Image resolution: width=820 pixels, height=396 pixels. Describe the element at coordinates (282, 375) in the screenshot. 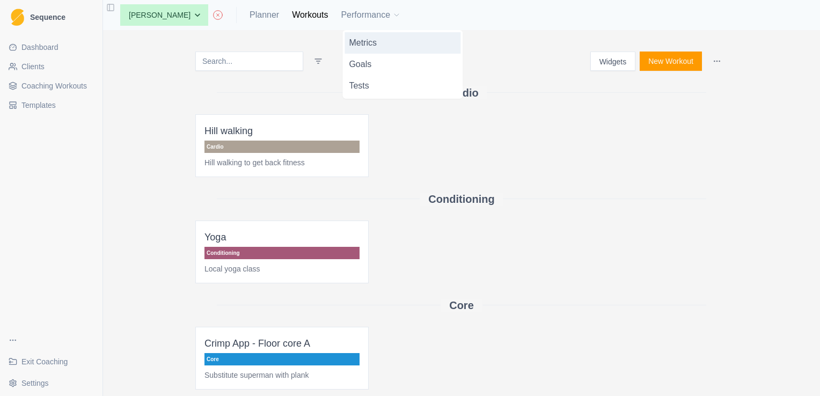

I see `p: Substitute superman with plank` at that location.